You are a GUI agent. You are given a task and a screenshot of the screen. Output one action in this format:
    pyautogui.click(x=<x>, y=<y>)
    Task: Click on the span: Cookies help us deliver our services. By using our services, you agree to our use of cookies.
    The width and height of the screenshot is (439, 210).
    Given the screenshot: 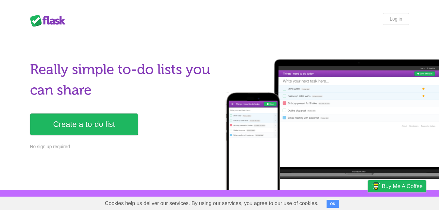 What is the action you would take?
    pyautogui.click(x=212, y=203)
    